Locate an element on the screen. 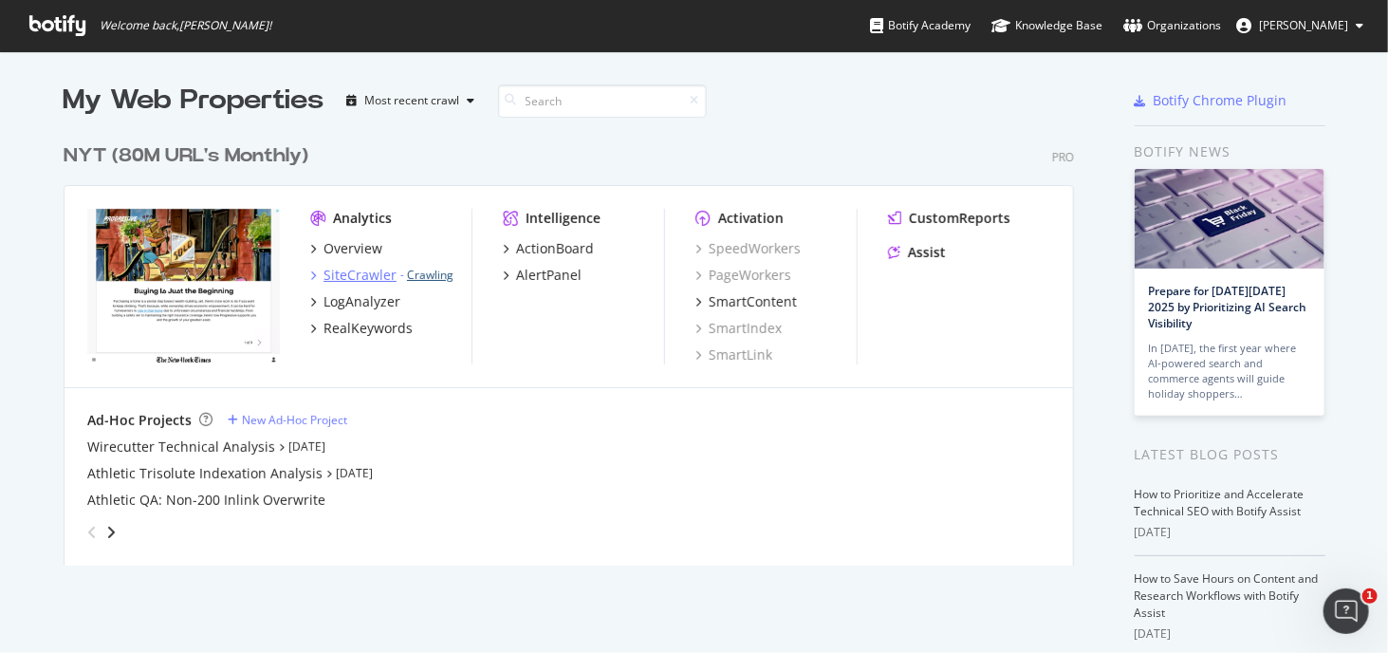 Image resolution: width=1388 pixels, height=653 pixels. a: How to Save Hours on Content and Research Workflows with Botify Assist is located at coordinates (1226, 595).